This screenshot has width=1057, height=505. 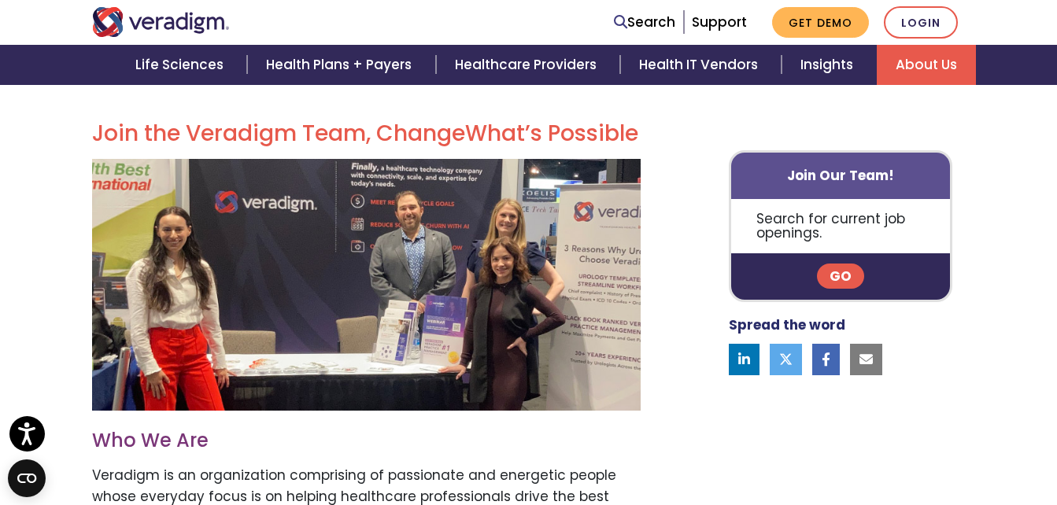 What do you see at coordinates (841, 176) in the screenshot?
I see `strong: Join Our Team!` at bounding box center [841, 176].